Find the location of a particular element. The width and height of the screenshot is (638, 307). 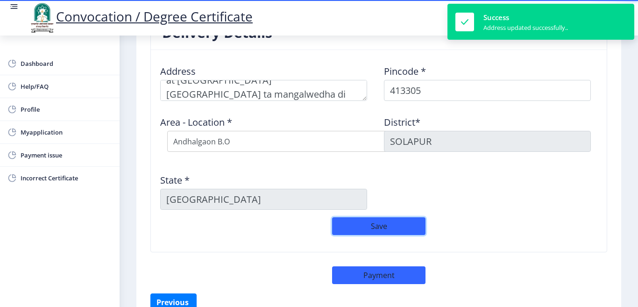

a: Convocation / Degree Certificate is located at coordinates (140, 16).